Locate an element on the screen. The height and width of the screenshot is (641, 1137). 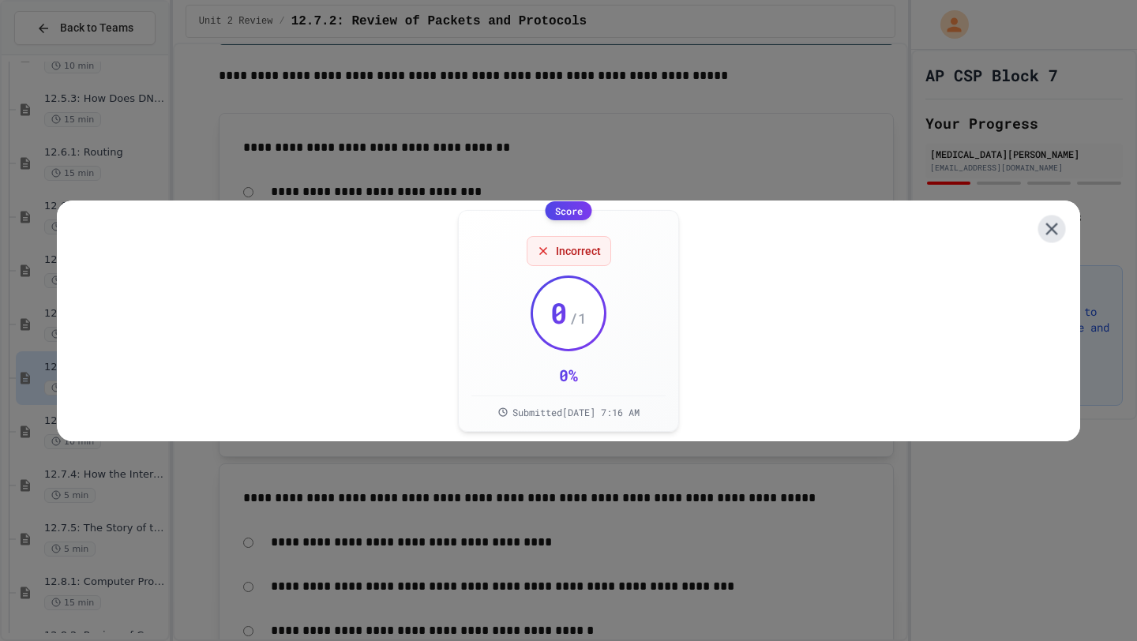
span: Incorrect is located at coordinates (578, 251).